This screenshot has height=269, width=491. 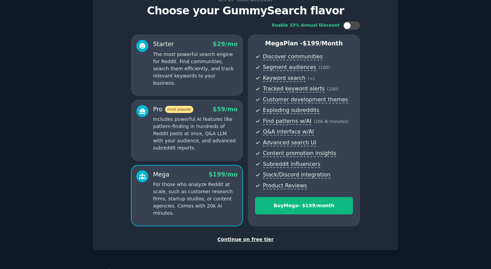 I want to click on span: Exploding subreddits, so click(x=291, y=110).